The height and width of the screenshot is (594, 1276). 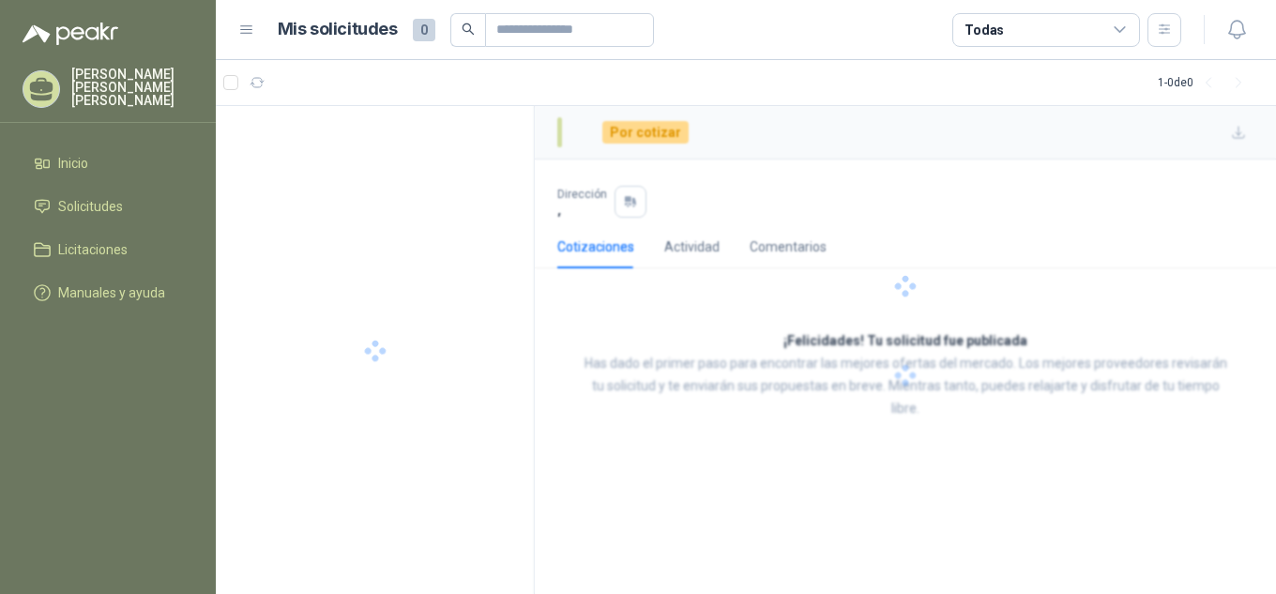 I want to click on img: Logo peakr, so click(x=70, y=34).